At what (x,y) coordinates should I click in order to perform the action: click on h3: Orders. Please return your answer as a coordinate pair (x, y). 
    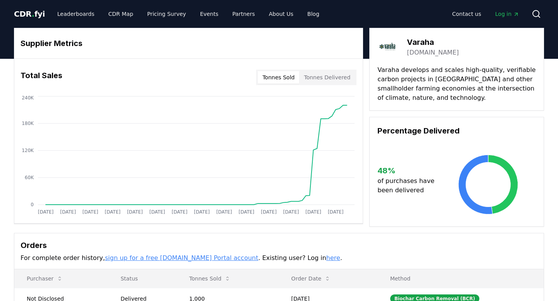
    Looking at the image, I should click on (279, 246).